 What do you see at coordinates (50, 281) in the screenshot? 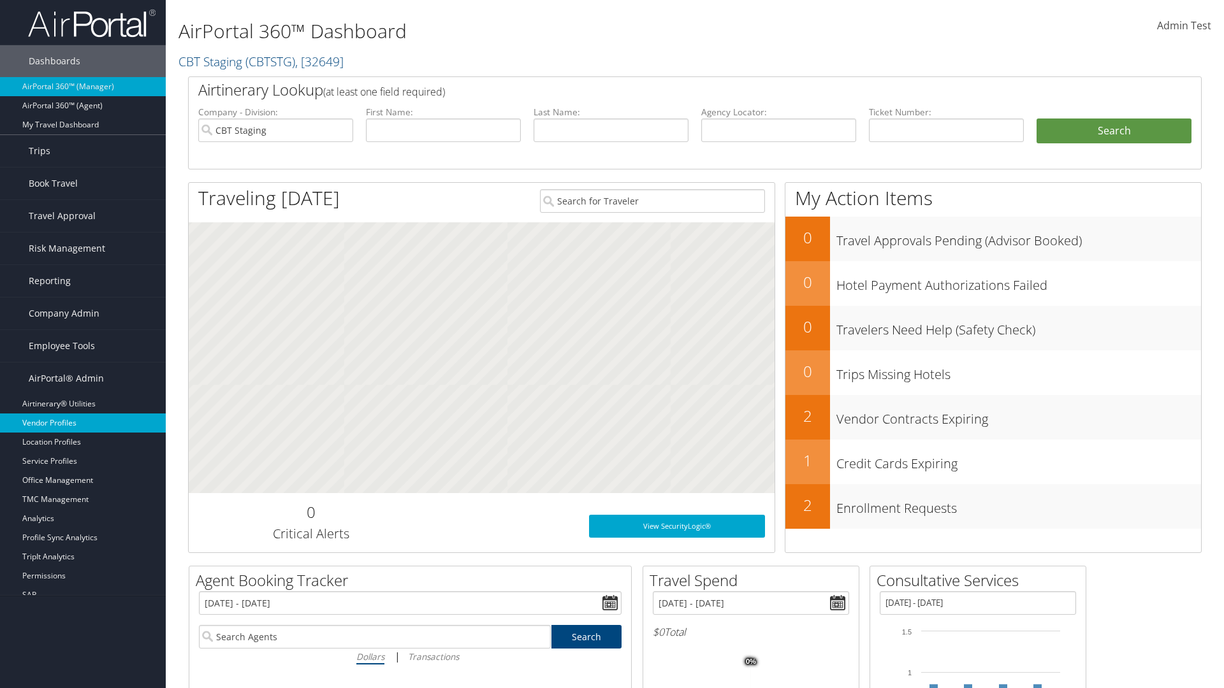
I see `span: Reporting` at bounding box center [50, 281].